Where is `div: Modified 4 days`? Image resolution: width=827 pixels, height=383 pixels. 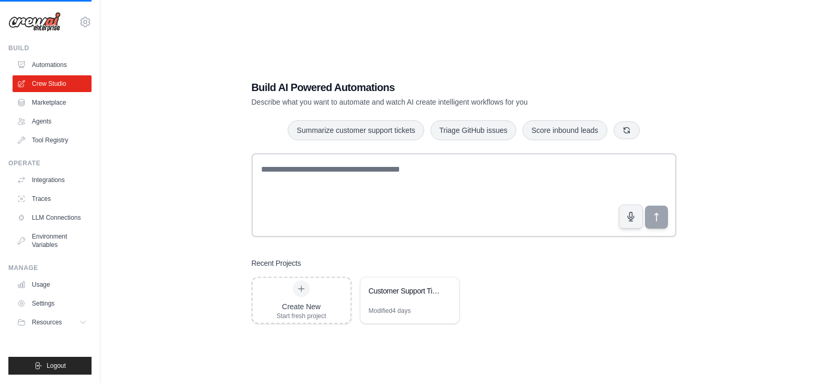
div: Modified 4 days is located at coordinates (390, 311).